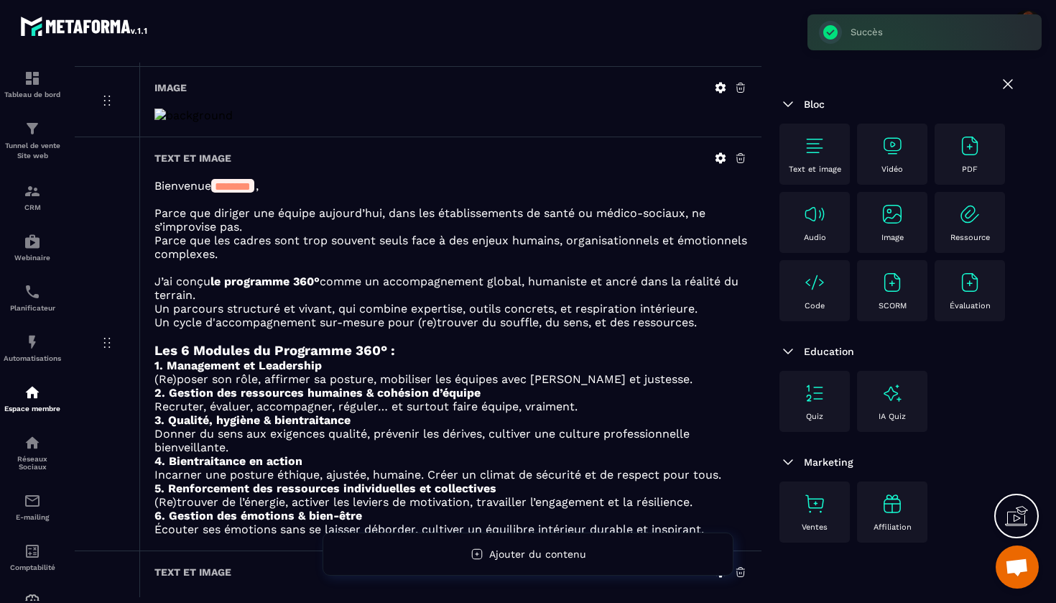  Describe the element at coordinates (238, 365) in the screenshot. I see `strong: 1. Management et Leadership` at that location.